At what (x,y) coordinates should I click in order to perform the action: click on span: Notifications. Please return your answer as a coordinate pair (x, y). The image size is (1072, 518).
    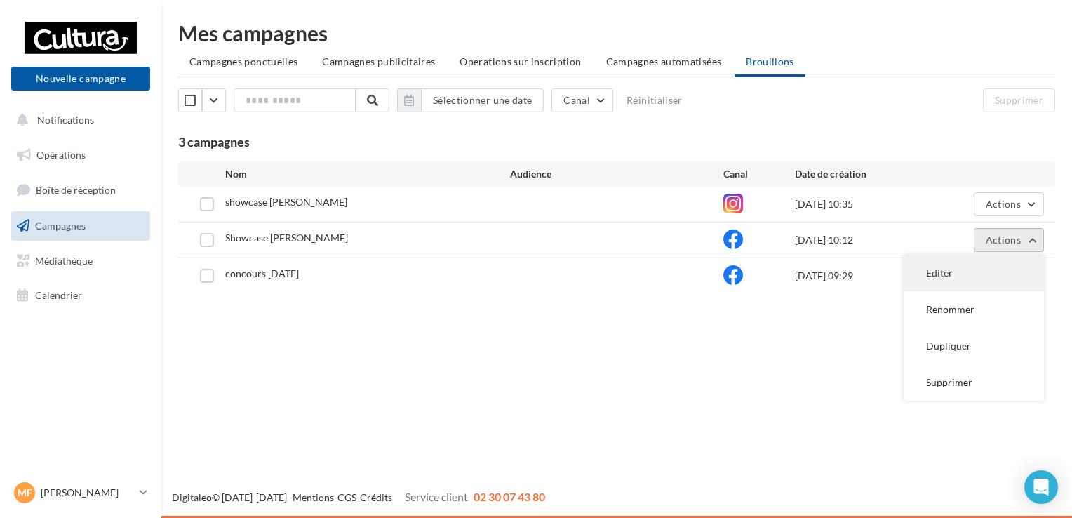
    Looking at the image, I should click on (65, 119).